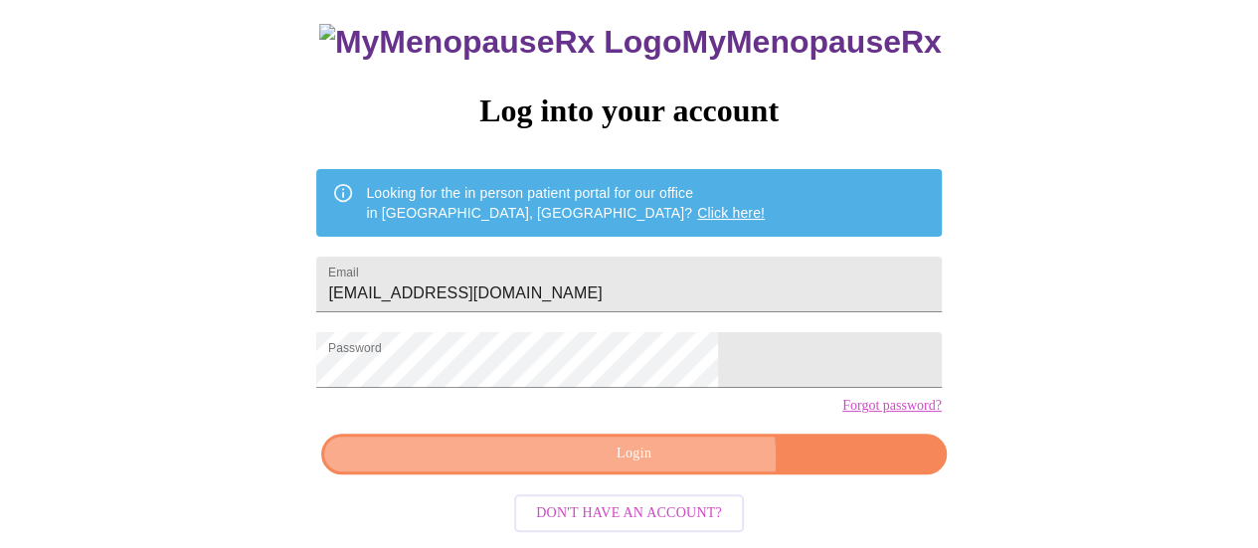 The image size is (1258, 548). I want to click on span: Login, so click(633, 453).